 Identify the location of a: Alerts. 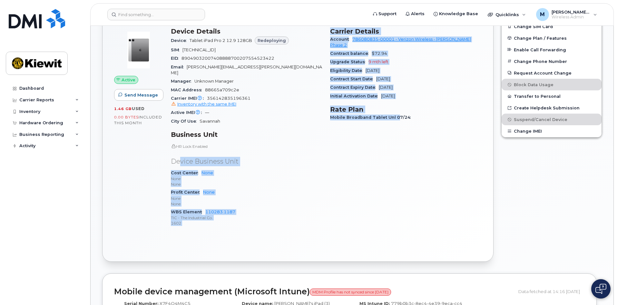
(415, 14).